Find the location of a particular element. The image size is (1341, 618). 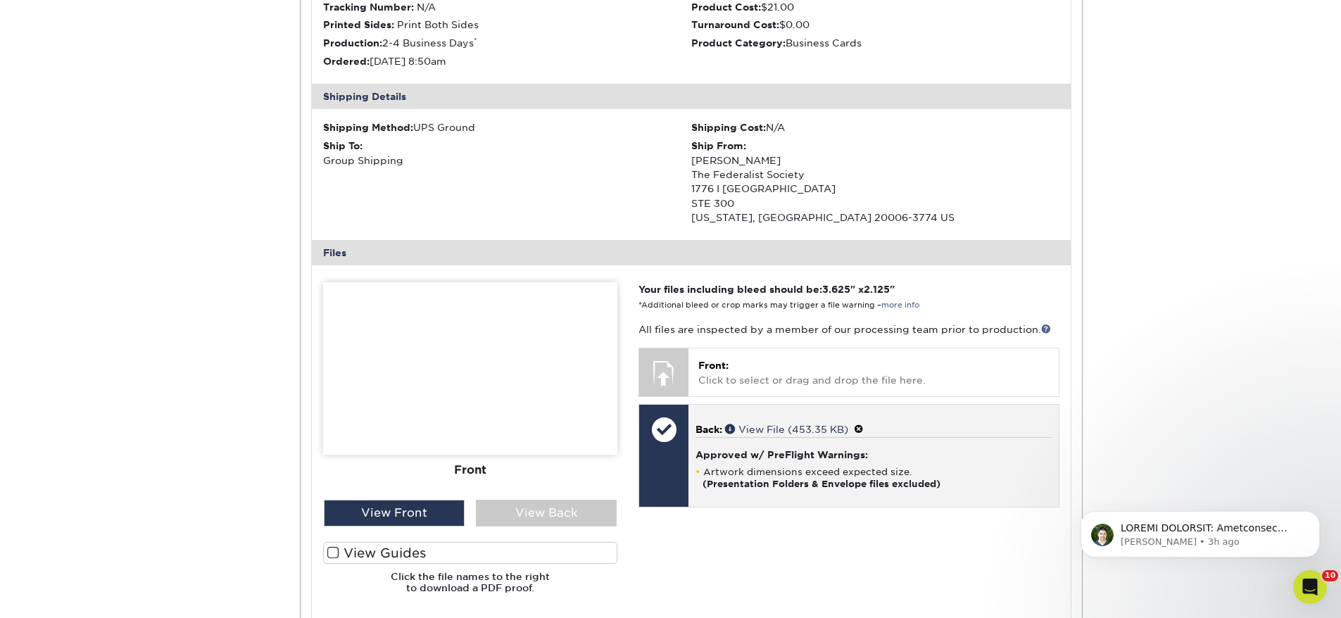

small: *Additional bleed or crop marks may trigger a file warning – is located at coordinates (779, 305).